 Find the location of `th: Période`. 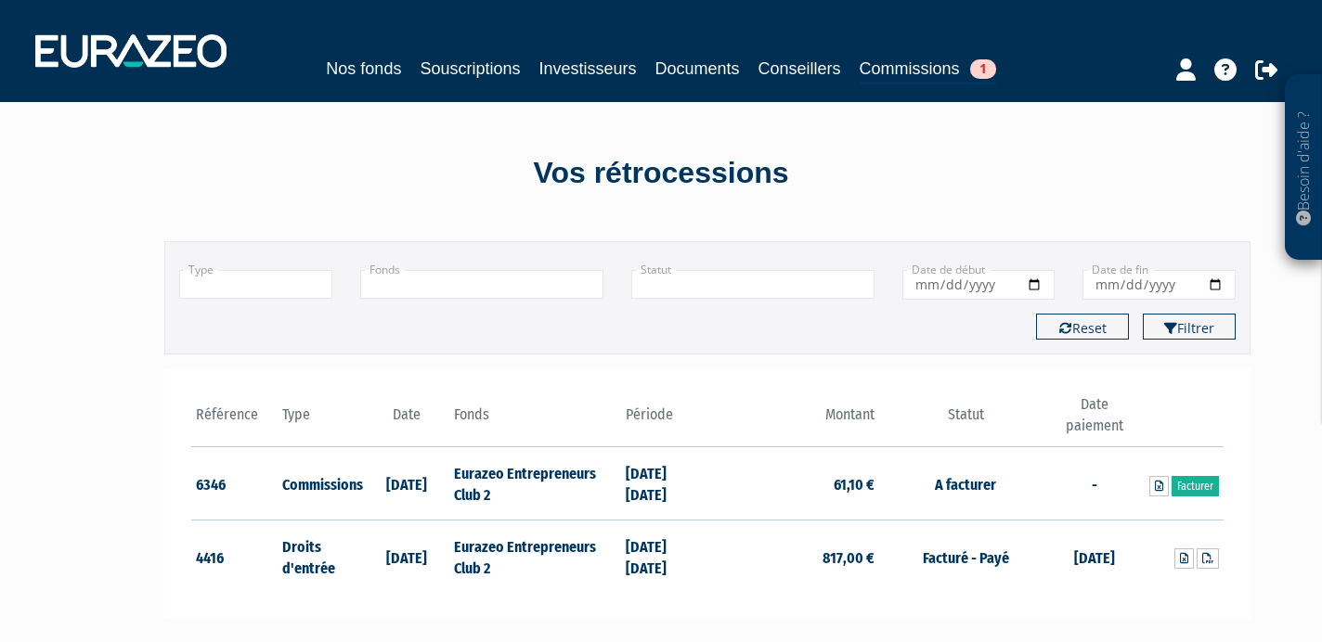

th: Période is located at coordinates (664, 420).